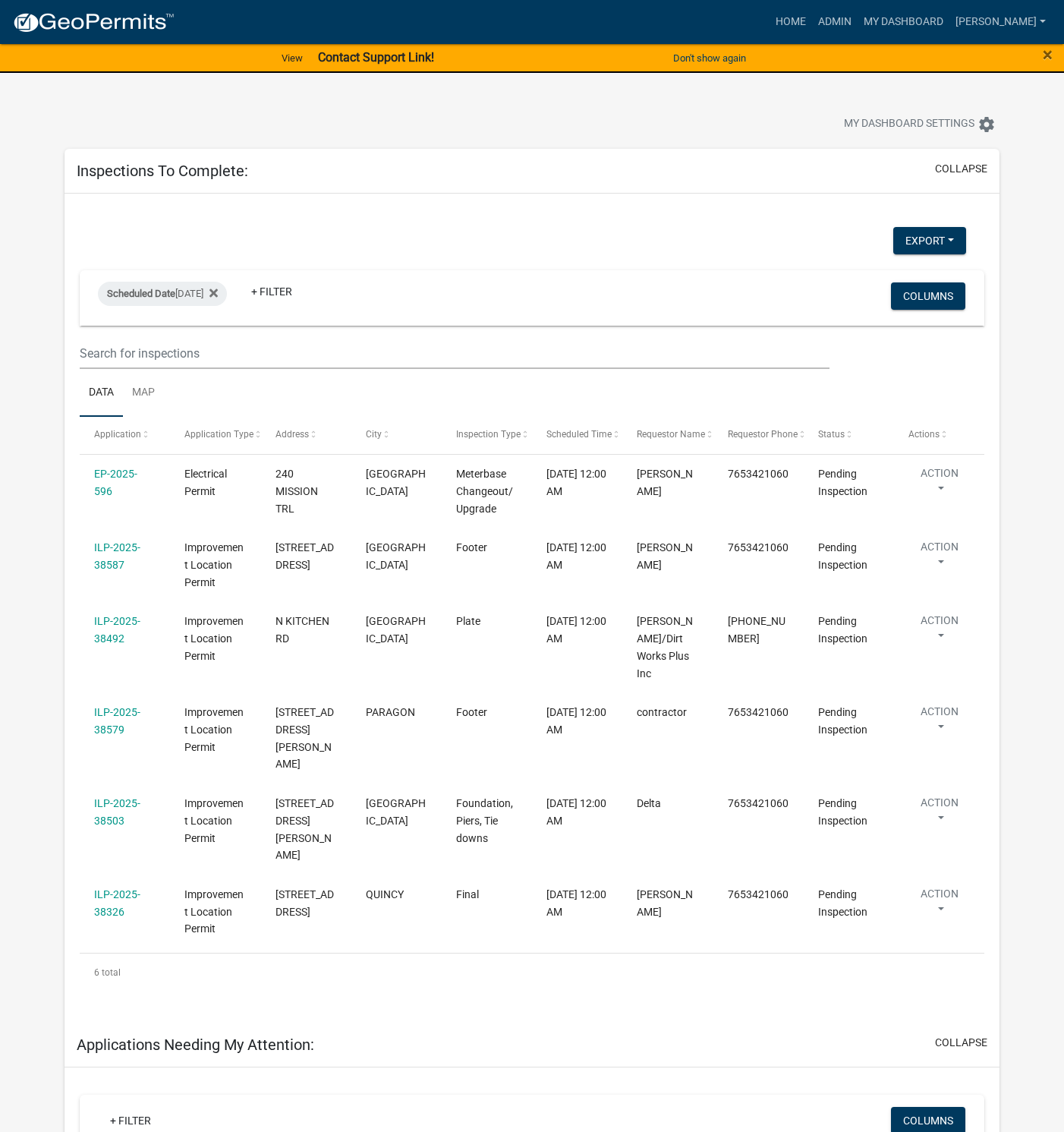 This screenshot has width=1064, height=1132. I want to click on span: 9228 W POTTORFF RD, so click(304, 738).